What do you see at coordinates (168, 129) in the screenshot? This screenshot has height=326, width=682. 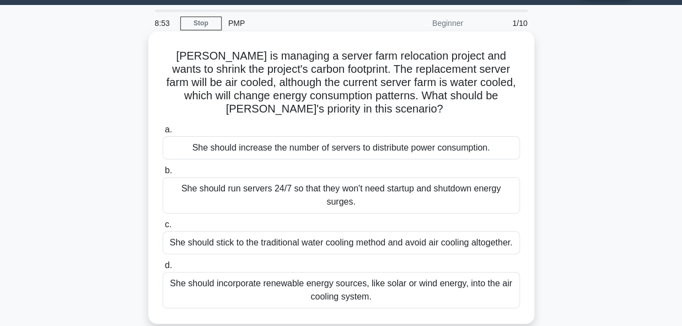 I see `span: a.` at bounding box center [168, 129].